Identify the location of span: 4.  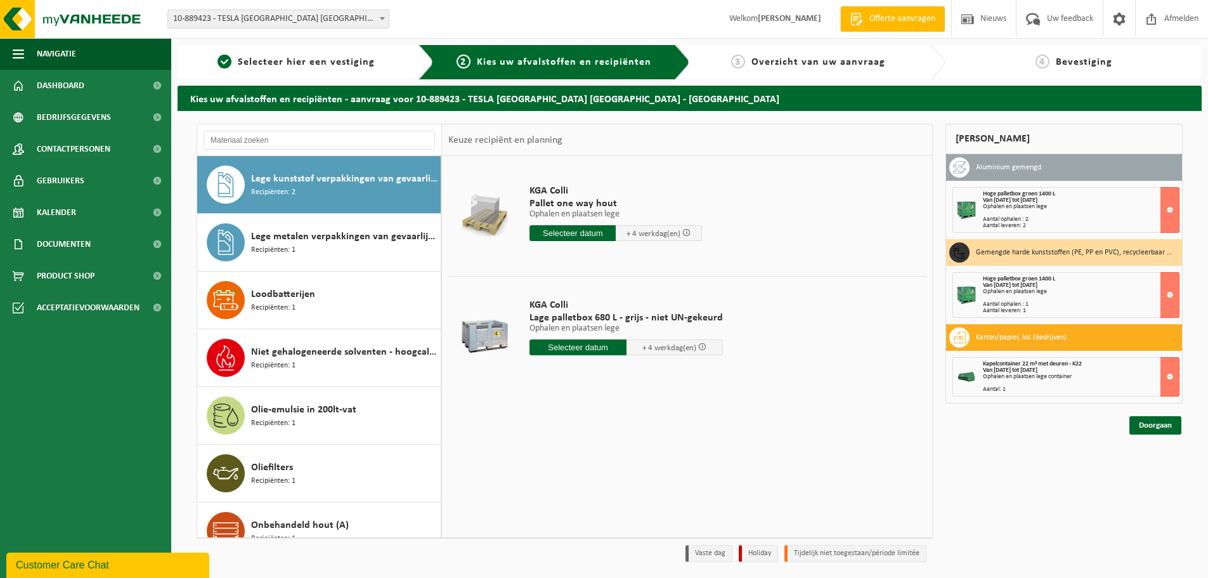
(1043, 62).